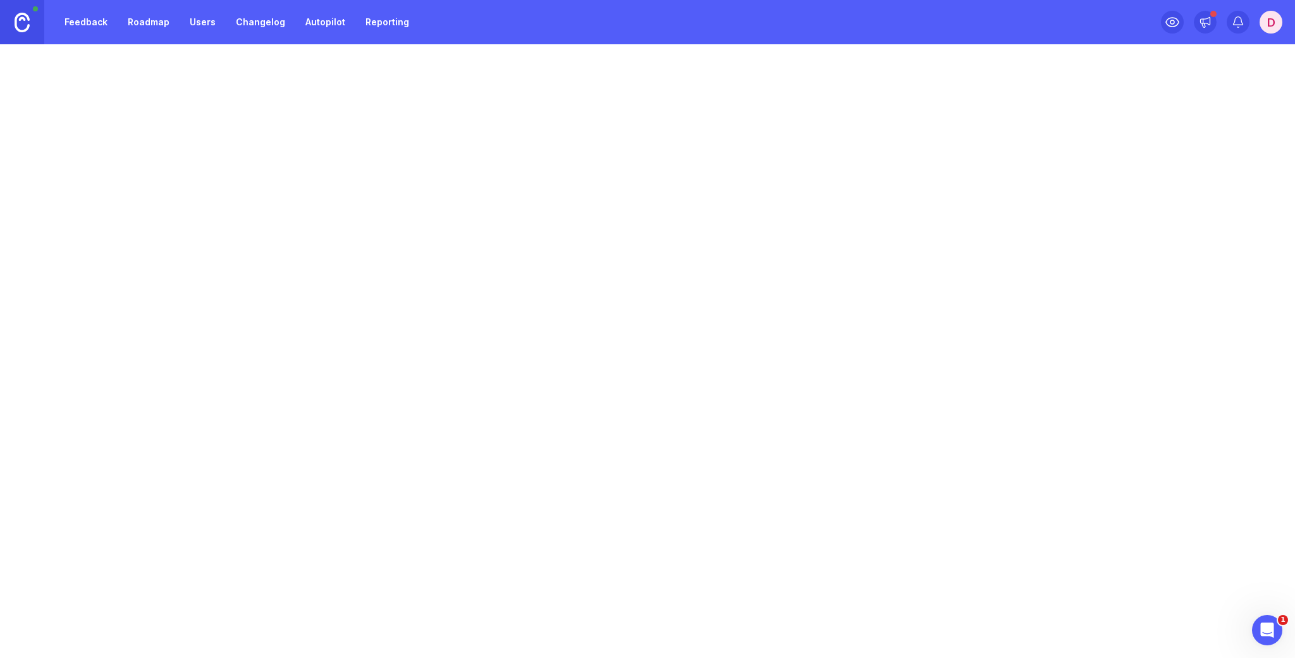 This screenshot has width=1295, height=658. What do you see at coordinates (149, 22) in the screenshot?
I see `a: Roadmap` at bounding box center [149, 22].